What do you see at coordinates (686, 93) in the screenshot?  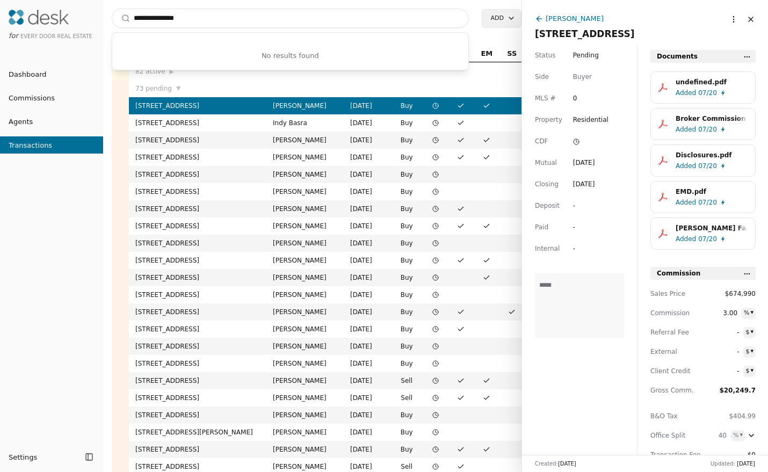 I see `span: Added` at bounding box center [686, 93].